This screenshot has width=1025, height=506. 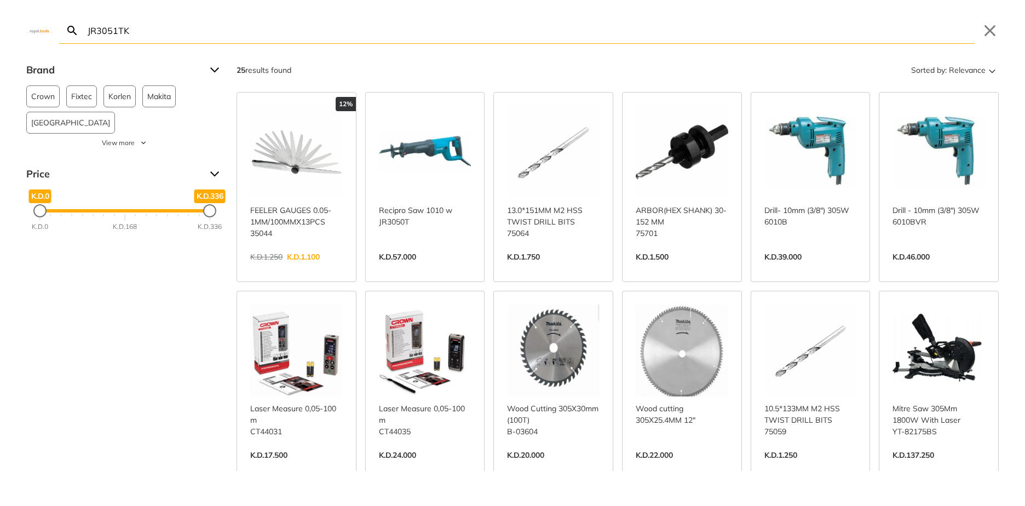 I want to click on span: Crown, so click(x=43, y=96).